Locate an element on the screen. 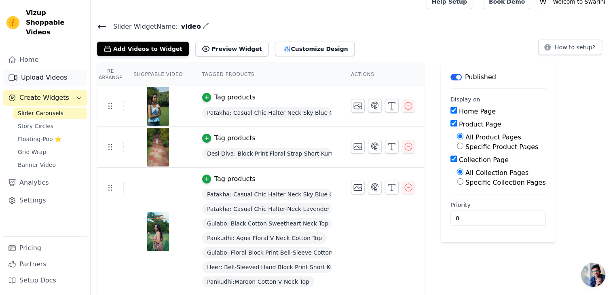 This screenshot has width=615, height=295. span: Floating-Pop ⭐ is located at coordinates (40, 139).